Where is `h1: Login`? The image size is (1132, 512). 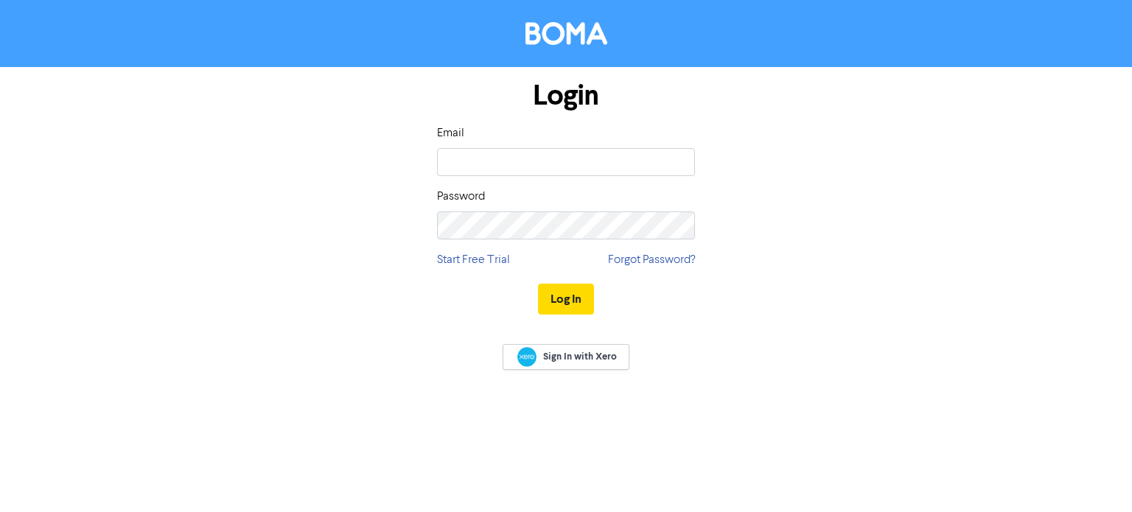
h1: Login is located at coordinates (566, 96).